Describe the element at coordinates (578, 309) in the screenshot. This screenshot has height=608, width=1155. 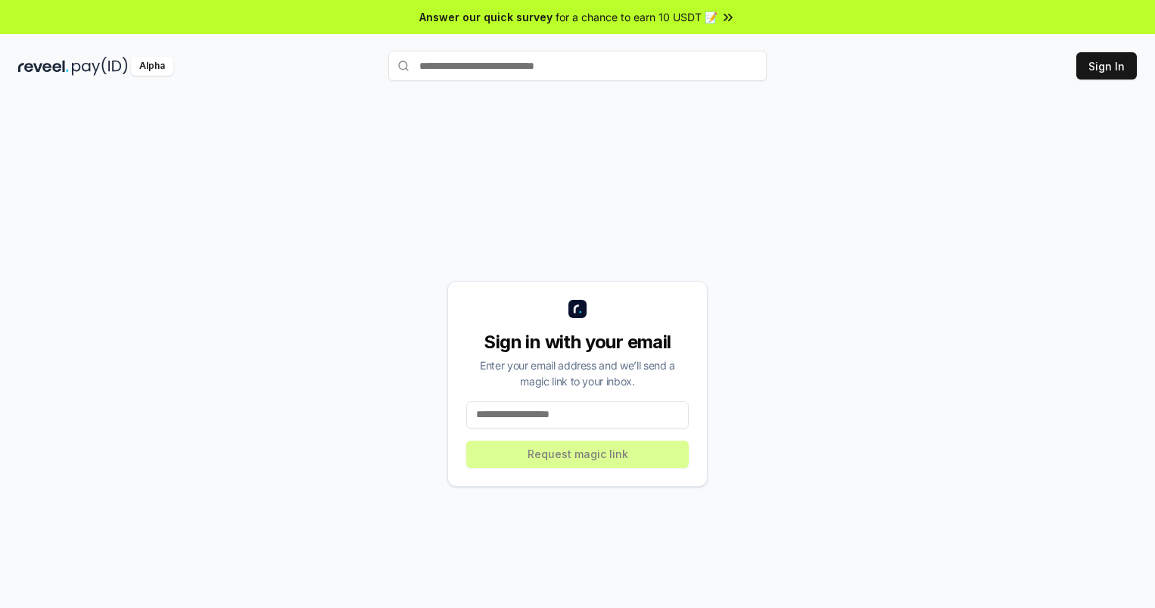
I see `img: logo_small` at that location.